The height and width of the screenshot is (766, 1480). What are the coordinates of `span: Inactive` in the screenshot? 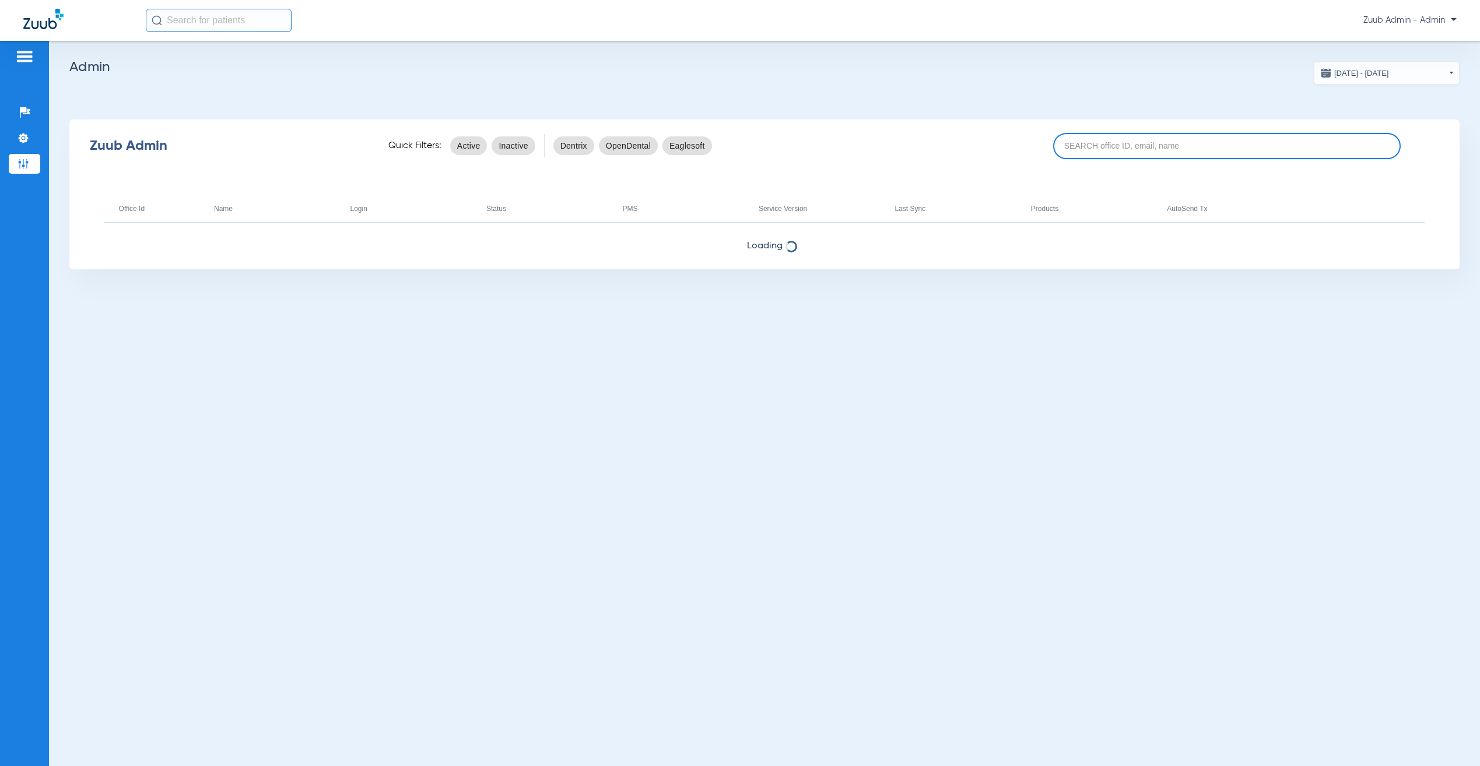 It's located at (513, 146).